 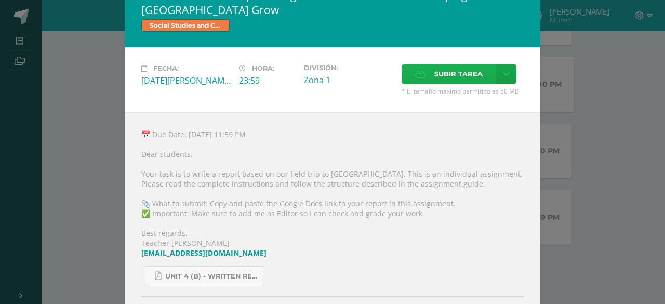 I want to click on span: Fecha:, so click(x=166, y=68).